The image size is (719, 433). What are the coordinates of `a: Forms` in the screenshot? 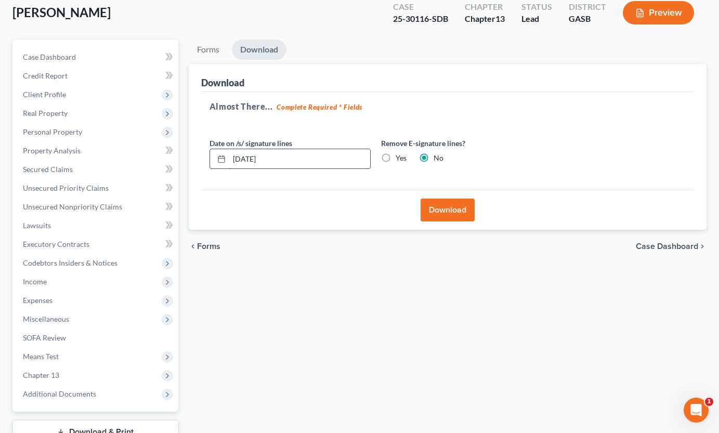 It's located at (208, 49).